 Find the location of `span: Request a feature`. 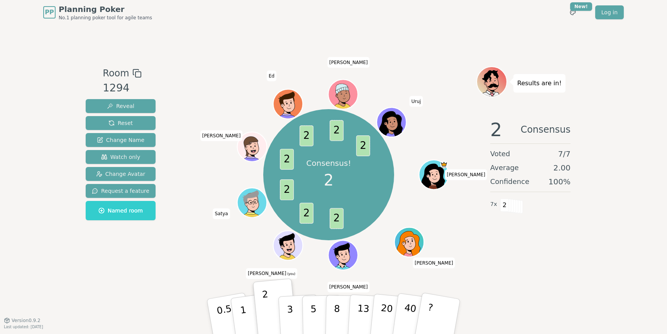

span: Request a feature is located at coordinates (120, 191).